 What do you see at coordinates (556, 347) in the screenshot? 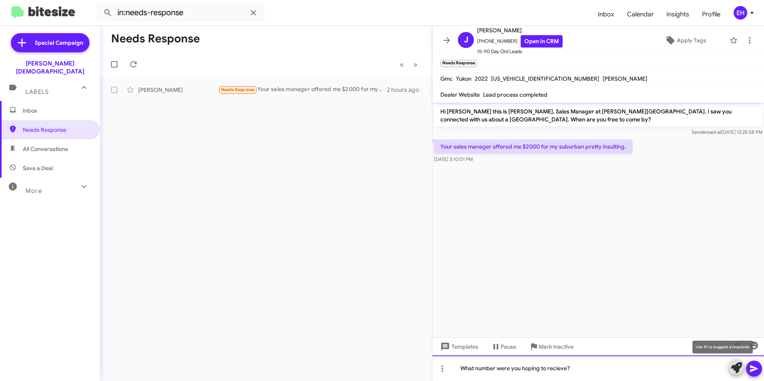
I see `span: Mark Inactive` at bounding box center [556, 347].